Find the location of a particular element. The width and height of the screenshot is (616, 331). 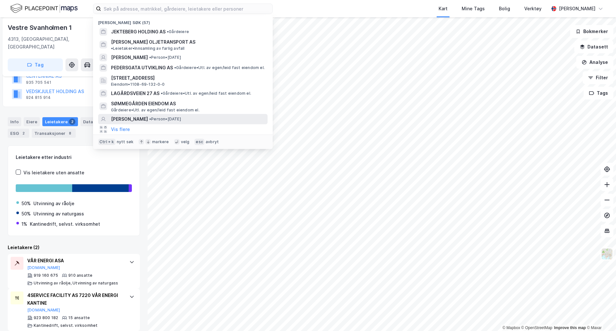

span: SØMMEGÅRDEN EIENDOM AS is located at coordinates (188, 104).